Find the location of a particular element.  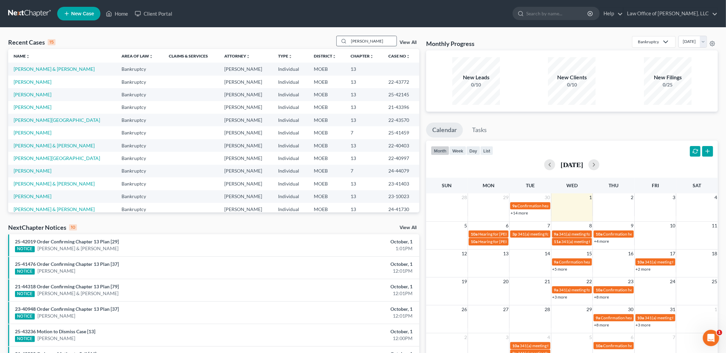

div: Recent Cases is located at coordinates (32, 42).